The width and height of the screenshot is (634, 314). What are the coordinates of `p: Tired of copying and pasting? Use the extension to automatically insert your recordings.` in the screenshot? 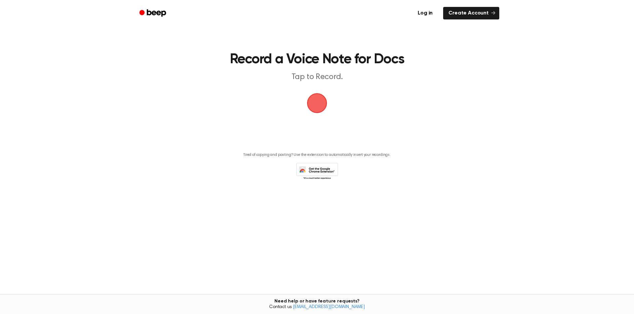 It's located at (317, 155).